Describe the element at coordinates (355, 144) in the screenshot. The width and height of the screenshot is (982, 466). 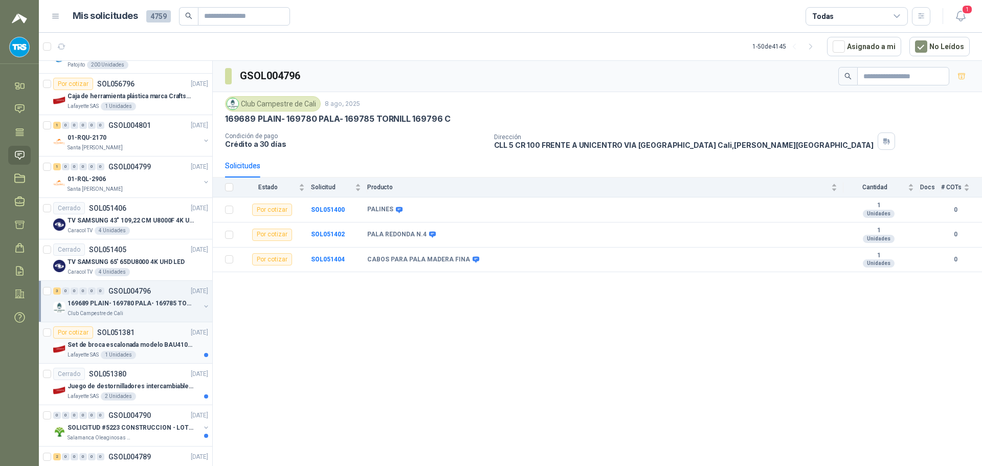
I see `p: Crédito a 30 días` at that location.